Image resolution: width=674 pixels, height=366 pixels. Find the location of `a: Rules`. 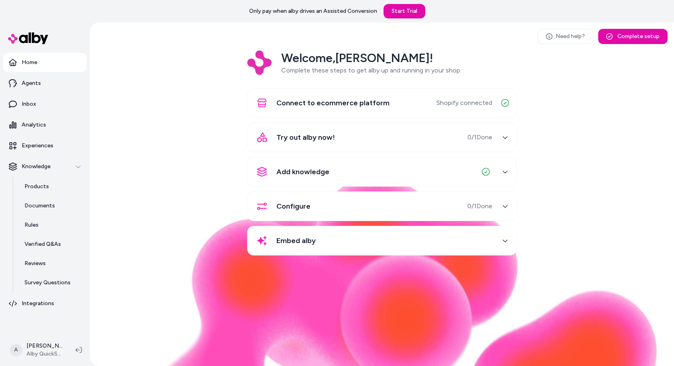

a: Rules is located at coordinates (51, 225).